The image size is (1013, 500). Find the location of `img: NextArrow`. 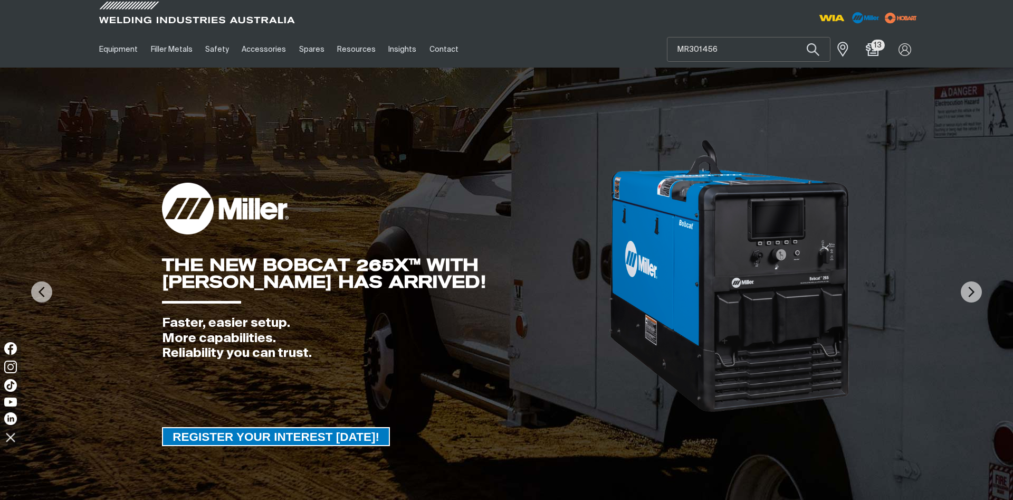

img: NextArrow is located at coordinates (972, 292).